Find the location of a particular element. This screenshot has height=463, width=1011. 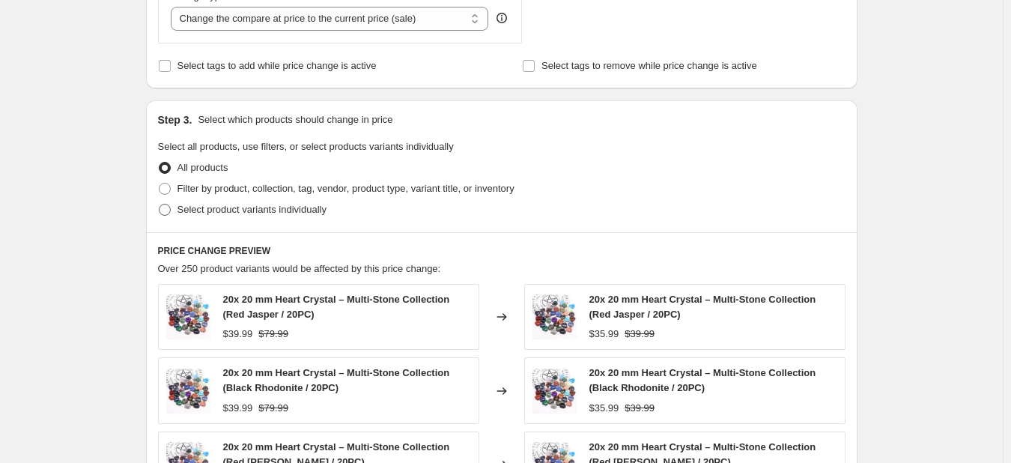

span: Select tags to add while price change is active is located at coordinates (277, 65).